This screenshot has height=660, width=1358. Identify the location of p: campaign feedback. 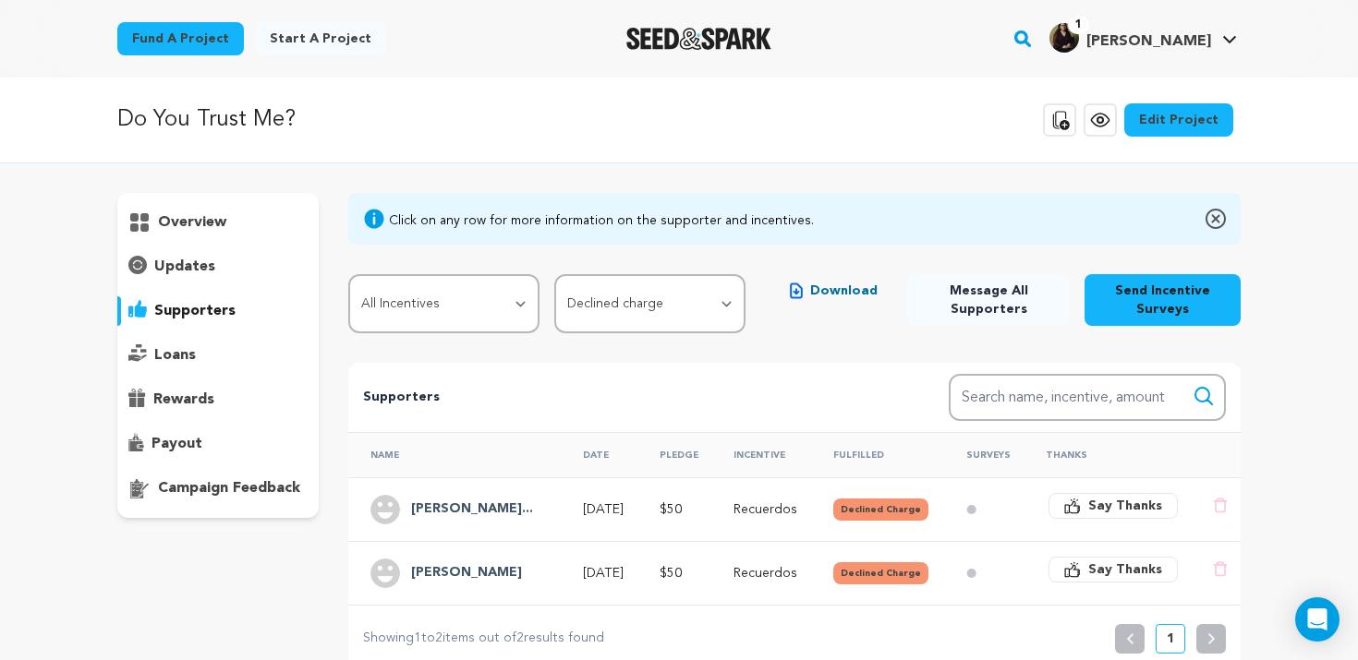
(229, 489).